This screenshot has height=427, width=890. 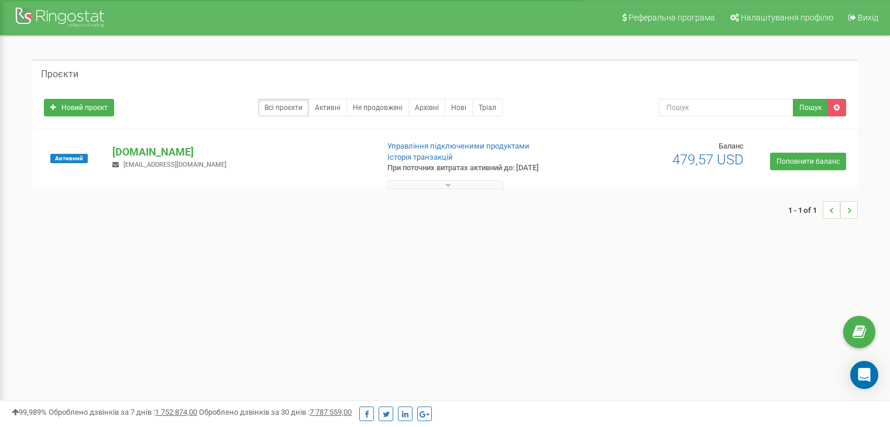 I want to click on span: 99,989%, so click(x=29, y=412).